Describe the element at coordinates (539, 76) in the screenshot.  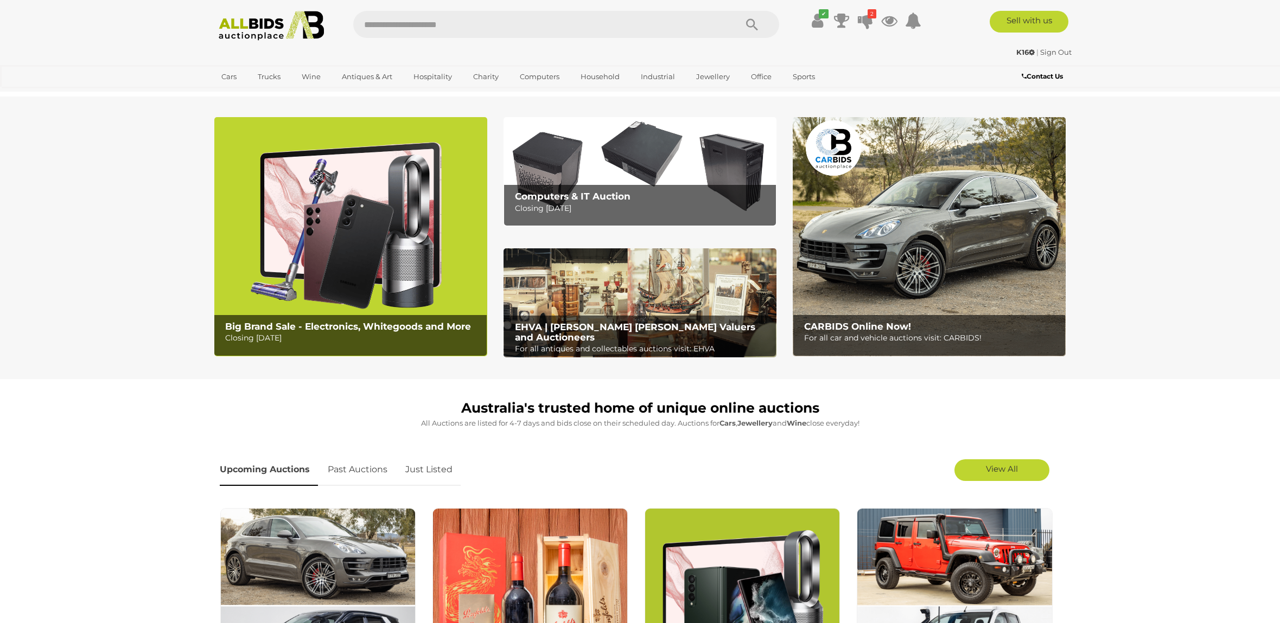
I see `a: Computers` at that location.